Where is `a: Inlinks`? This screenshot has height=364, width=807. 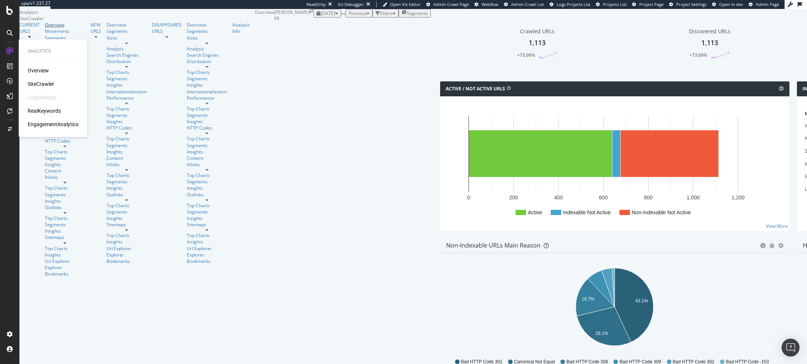
a: Inlinks is located at coordinates (127, 164).